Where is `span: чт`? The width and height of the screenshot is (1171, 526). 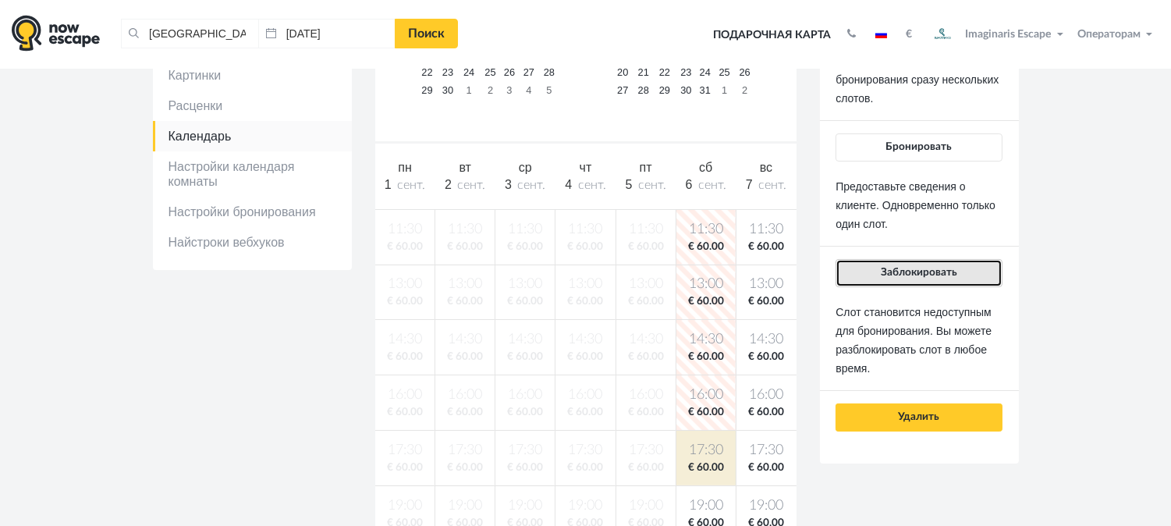 span: чт is located at coordinates (586, 167).